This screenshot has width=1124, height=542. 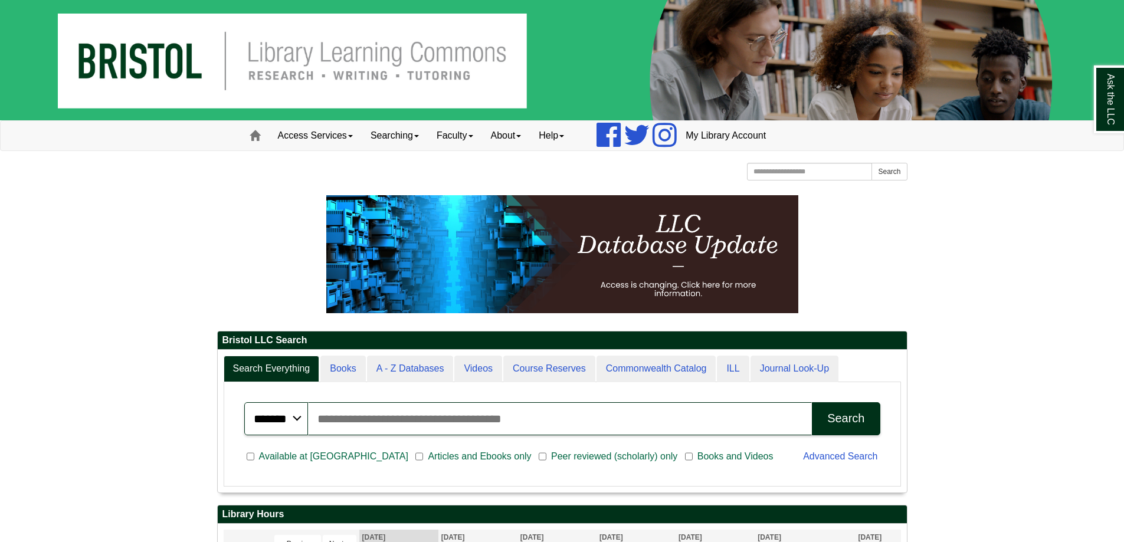 What do you see at coordinates (840, 456) in the screenshot?
I see `a: Advanced Search` at bounding box center [840, 456].